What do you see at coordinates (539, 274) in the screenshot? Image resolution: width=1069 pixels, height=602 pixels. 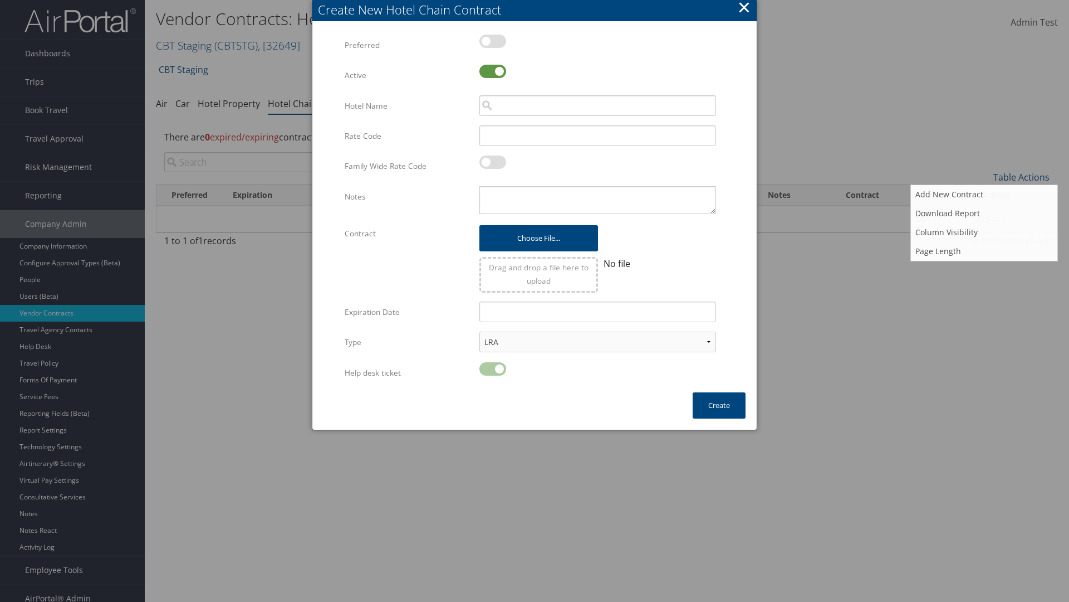 I see `span: Drag and drop a file here to upload` at bounding box center [539, 274].